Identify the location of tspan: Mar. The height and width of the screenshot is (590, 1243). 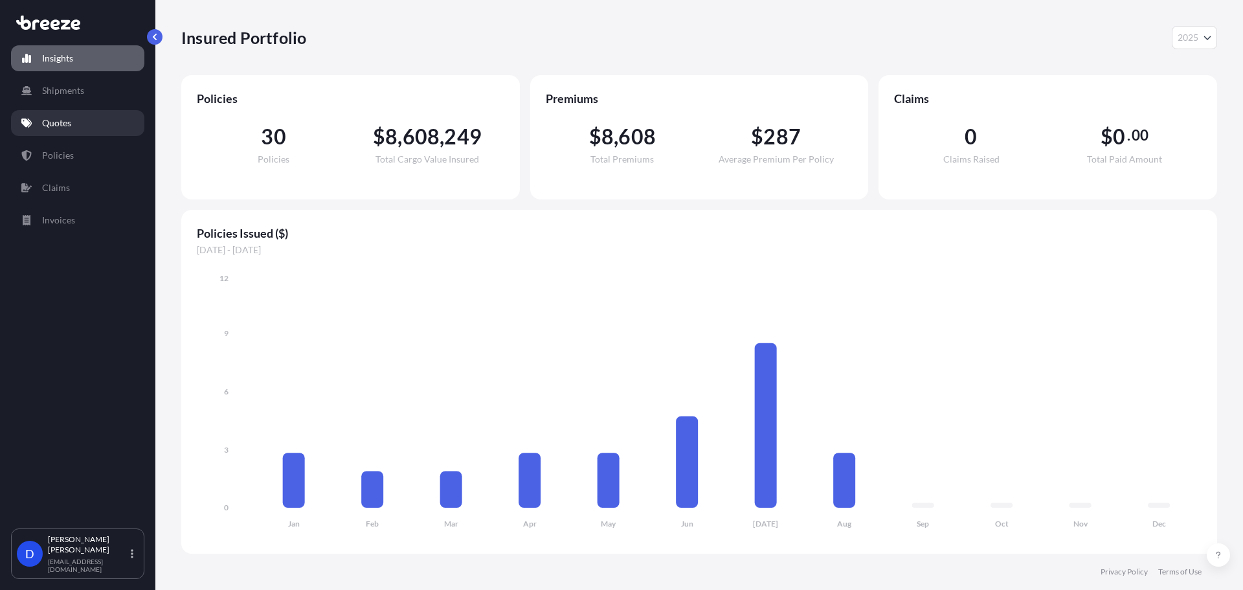
(451, 523).